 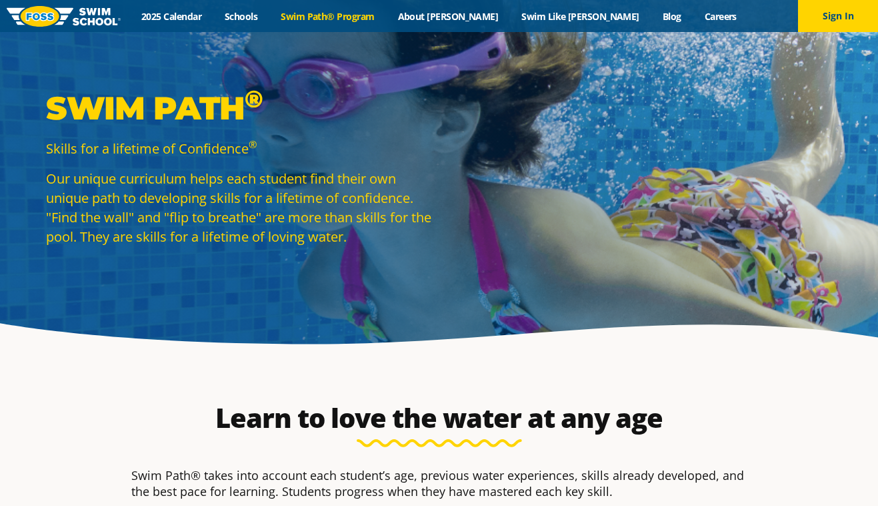 What do you see at coordinates (239, 108) in the screenshot?
I see `p: Swim Path` at bounding box center [239, 108].